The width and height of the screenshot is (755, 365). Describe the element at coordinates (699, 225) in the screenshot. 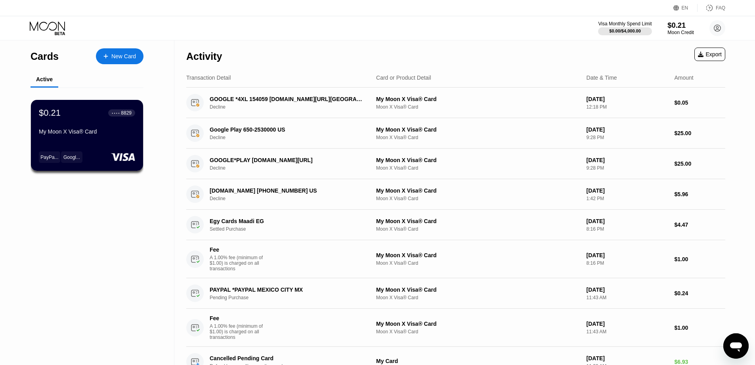

I see `div: $4.47` at that location.